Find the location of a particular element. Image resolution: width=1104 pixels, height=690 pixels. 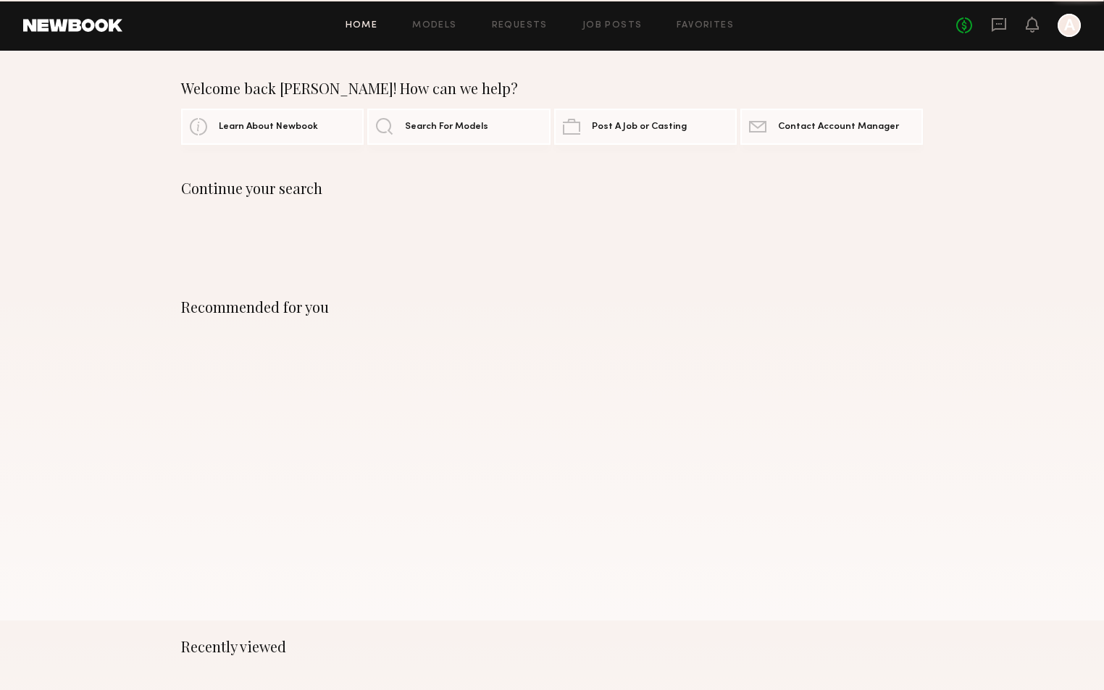

a: Favorites is located at coordinates (705, 25).